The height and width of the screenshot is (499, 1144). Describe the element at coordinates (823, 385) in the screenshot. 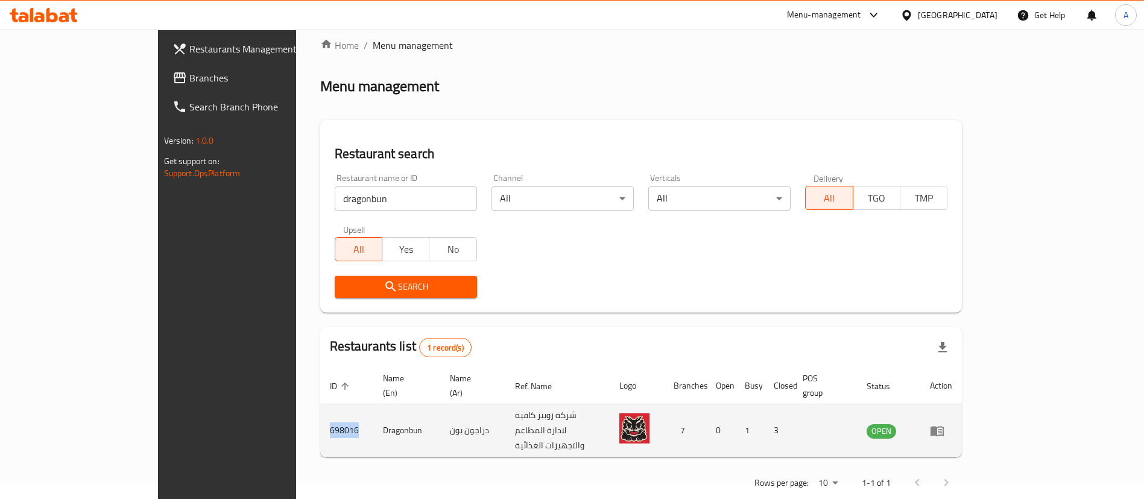

I see `span: POS group` at that location.